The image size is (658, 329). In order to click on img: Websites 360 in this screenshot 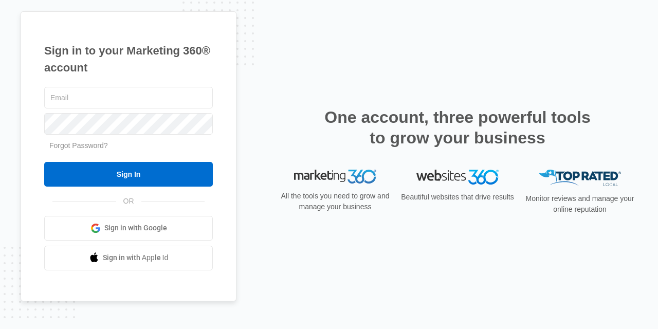, I will do `click(458, 177)`.